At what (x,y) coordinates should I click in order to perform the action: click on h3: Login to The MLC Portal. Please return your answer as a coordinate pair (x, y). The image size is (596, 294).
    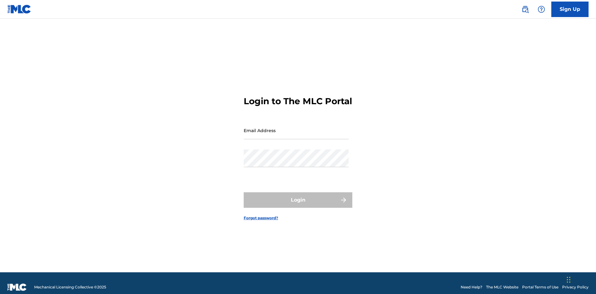
    Looking at the image, I should click on (298, 101).